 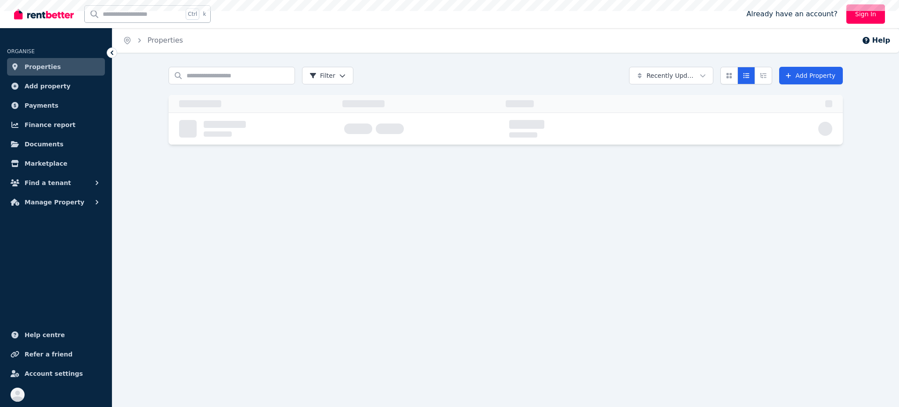 What do you see at coordinates (204, 14) in the screenshot?
I see `span: k` at bounding box center [204, 14].